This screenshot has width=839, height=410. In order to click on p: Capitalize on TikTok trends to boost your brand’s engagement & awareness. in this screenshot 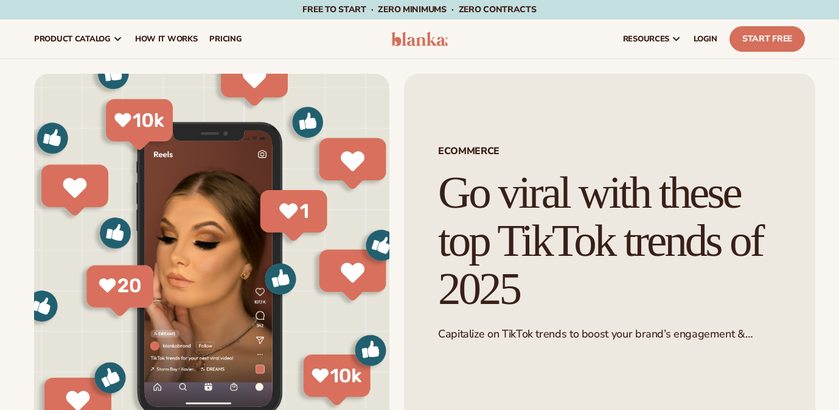, I will do `click(610, 334)`.